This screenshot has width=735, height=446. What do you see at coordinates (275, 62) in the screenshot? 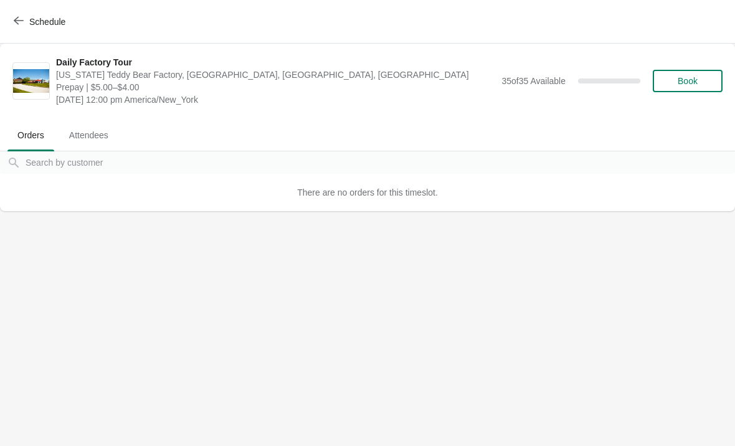
I see `span: Daily Factory Tour` at bounding box center [275, 62].